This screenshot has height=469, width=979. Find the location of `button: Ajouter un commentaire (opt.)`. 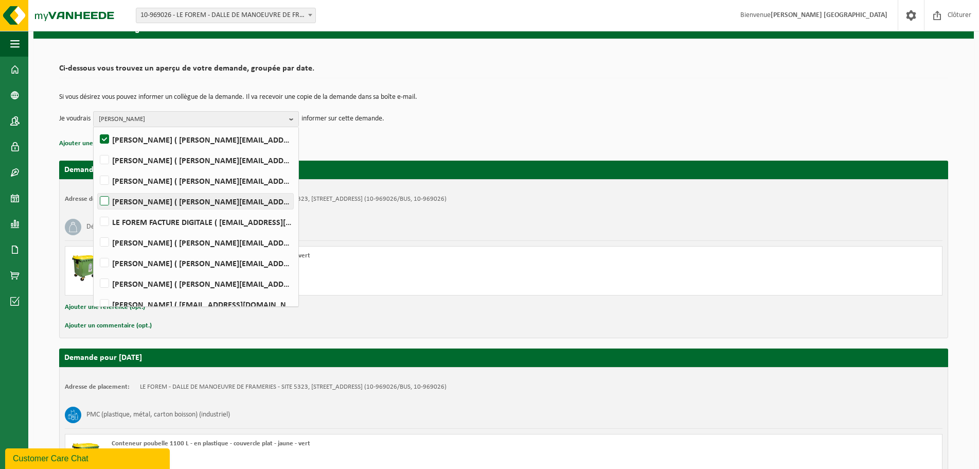

button: Ajouter un commentaire (opt.) is located at coordinates (108, 326).